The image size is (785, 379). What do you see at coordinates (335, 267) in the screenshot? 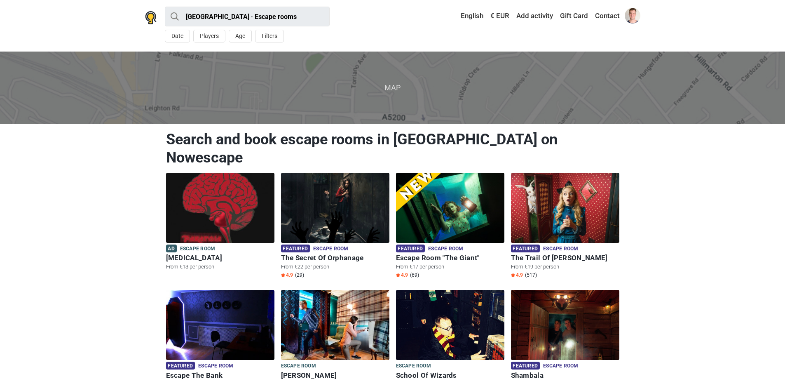
I see `p: From €22 per person` at bounding box center [335, 267].